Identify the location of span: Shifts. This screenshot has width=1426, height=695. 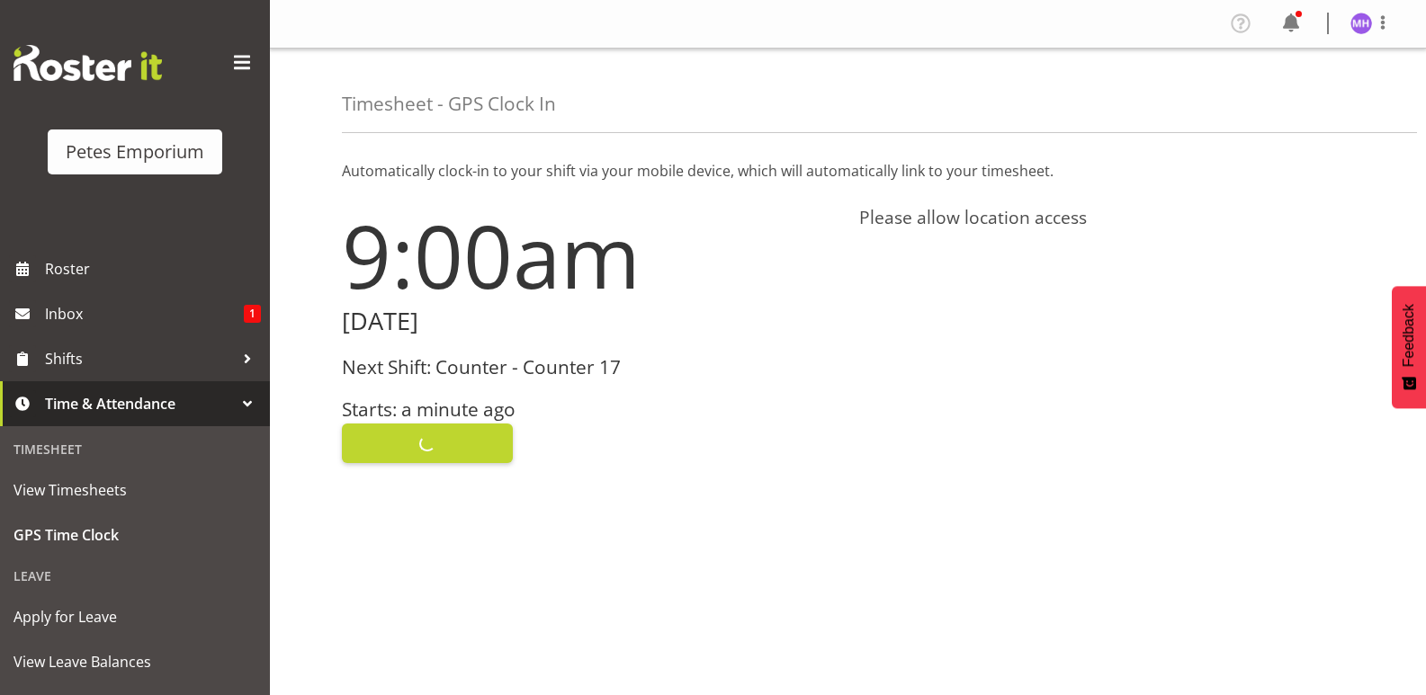
(139, 359).